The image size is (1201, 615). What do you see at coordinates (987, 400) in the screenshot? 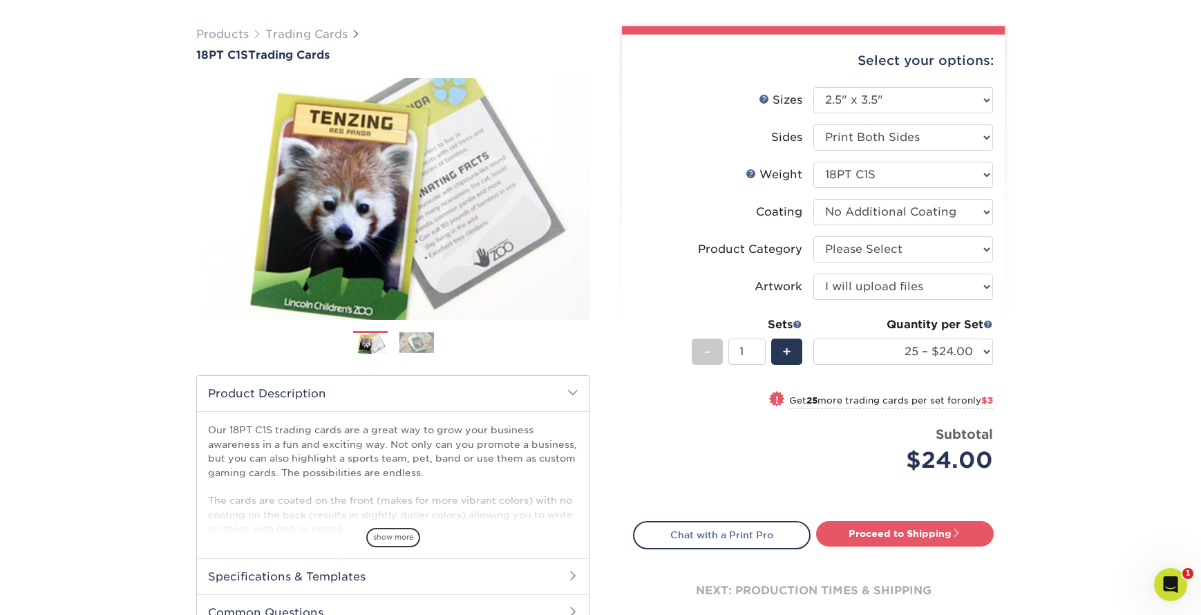
I see `span: $3` at bounding box center [987, 400].